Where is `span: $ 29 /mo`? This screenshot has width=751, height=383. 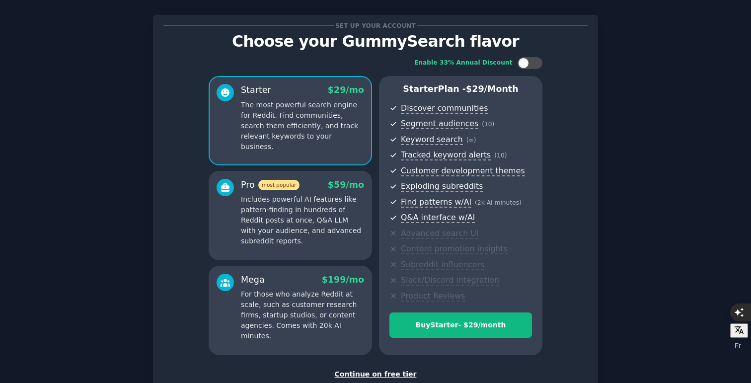
span: $ 29 /mo is located at coordinates (346, 90).